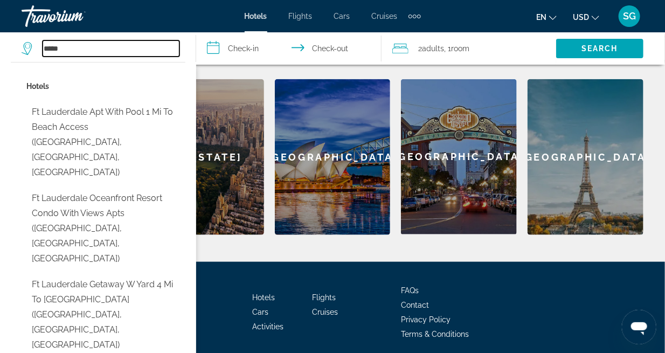 The width and height of the screenshot is (665, 353). What do you see at coordinates (425, 319) in the screenshot?
I see `a: Privacy Policy` at bounding box center [425, 319].